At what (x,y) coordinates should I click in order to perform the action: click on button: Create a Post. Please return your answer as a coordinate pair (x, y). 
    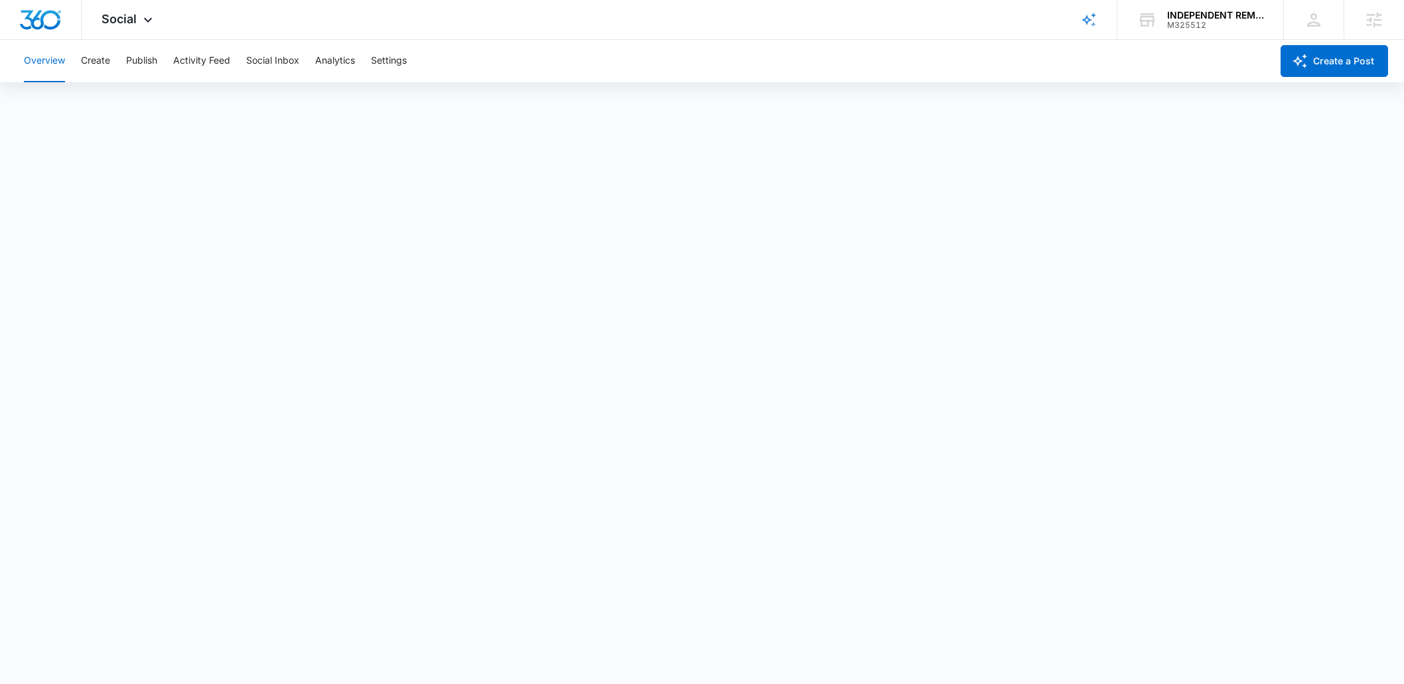
    Looking at the image, I should click on (1334, 61).